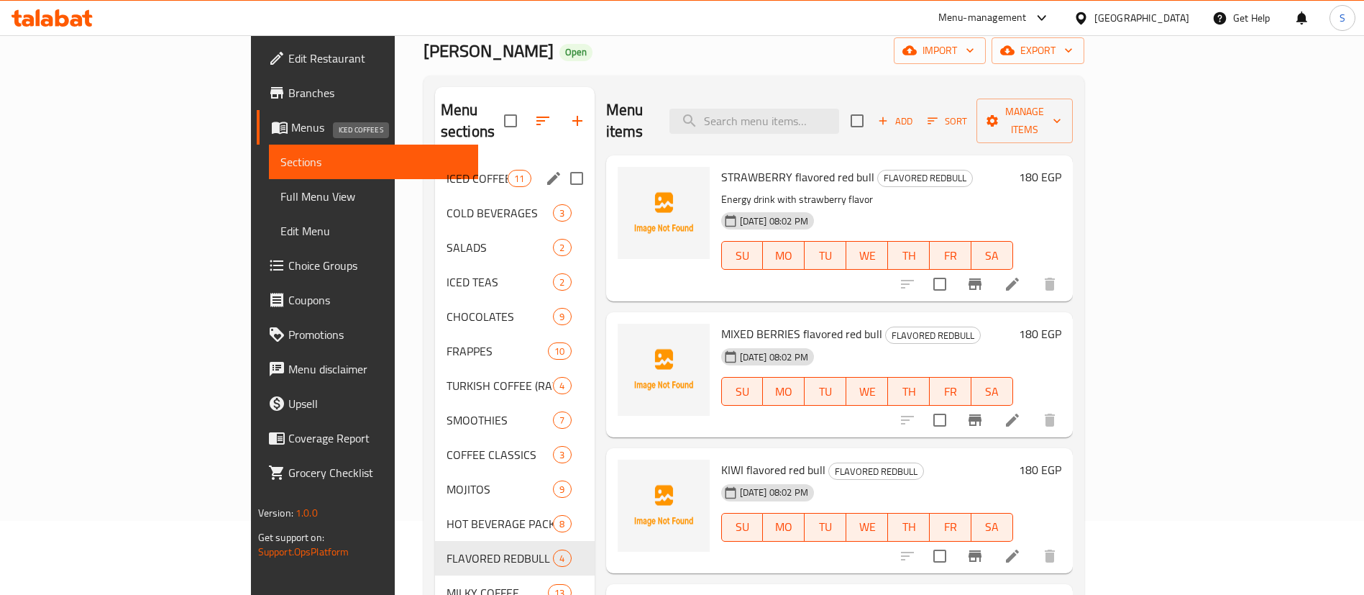 Image resolution: width=1364 pixels, height=595 pixels. I want to click on span: CHOCOLATES, so click(500, 316).